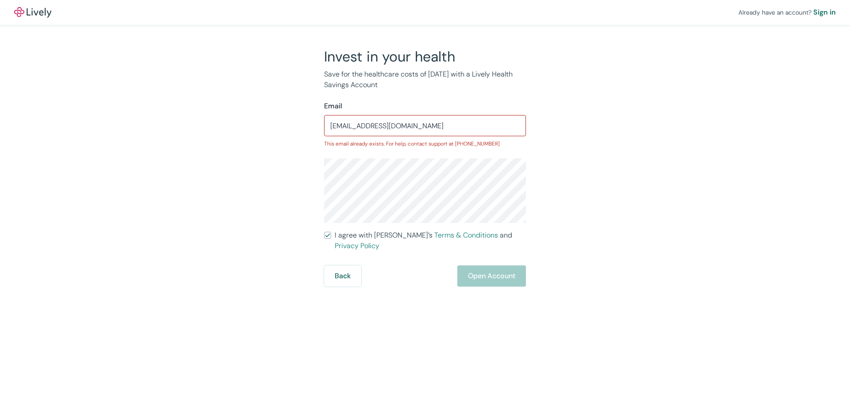 The height and width of the screenshot is (418, 850). What do you see at coordinates (333, 106) in the screenshot?
I see `label: Email` at bounding box center [333, 106].